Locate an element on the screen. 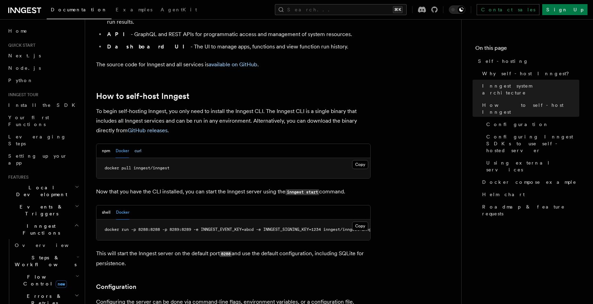 This screenshot has width=593, height=304. span: Your first Functions is located at coordinates (28, 121).